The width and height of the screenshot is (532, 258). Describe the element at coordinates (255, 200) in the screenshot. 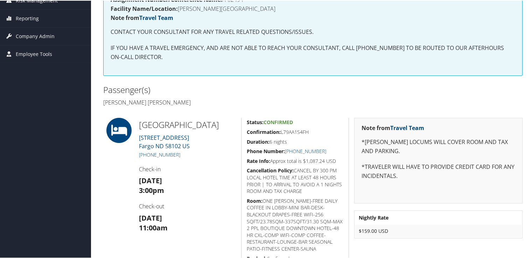

I see `strong: Room:` at that location.